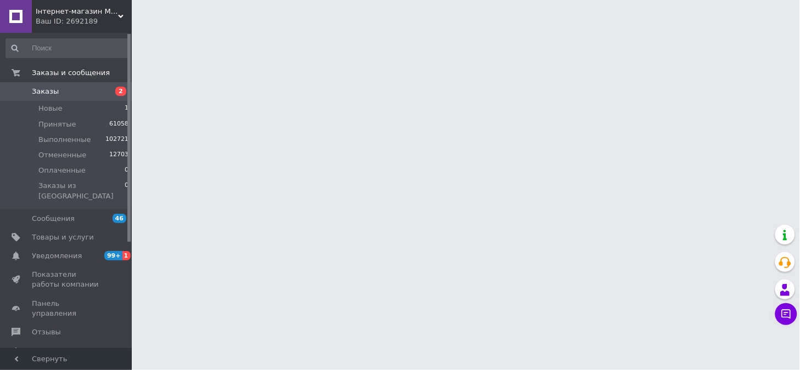 This screenshot has width=800, height=370. What do you see at coordinates (83, 21) in the screenshot?
I see `div: Ваш ID: 2692189` at bounding box center [83, 21].